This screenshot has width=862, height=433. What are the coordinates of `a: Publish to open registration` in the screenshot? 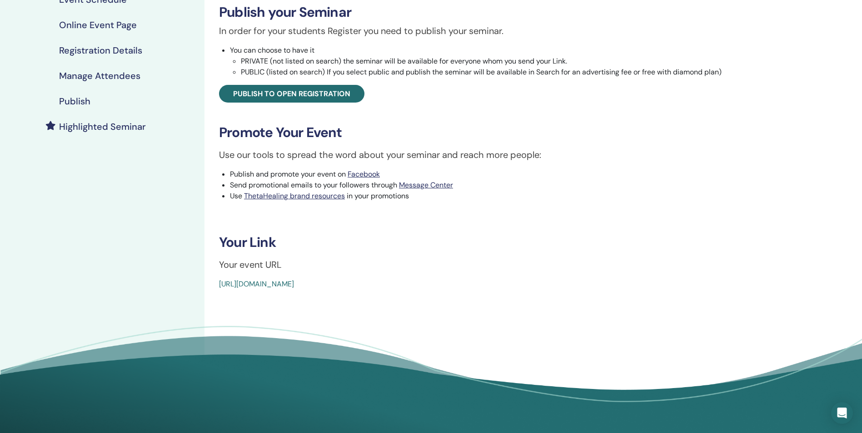 It's located at (292, 94).